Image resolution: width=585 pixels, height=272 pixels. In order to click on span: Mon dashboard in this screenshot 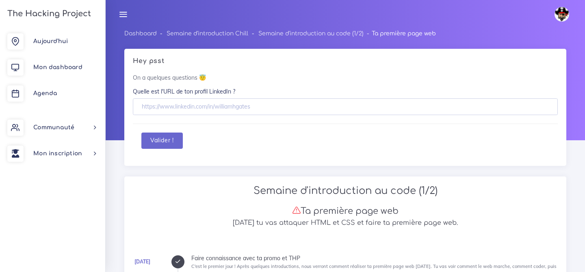, I will do `click(58, 67)`.